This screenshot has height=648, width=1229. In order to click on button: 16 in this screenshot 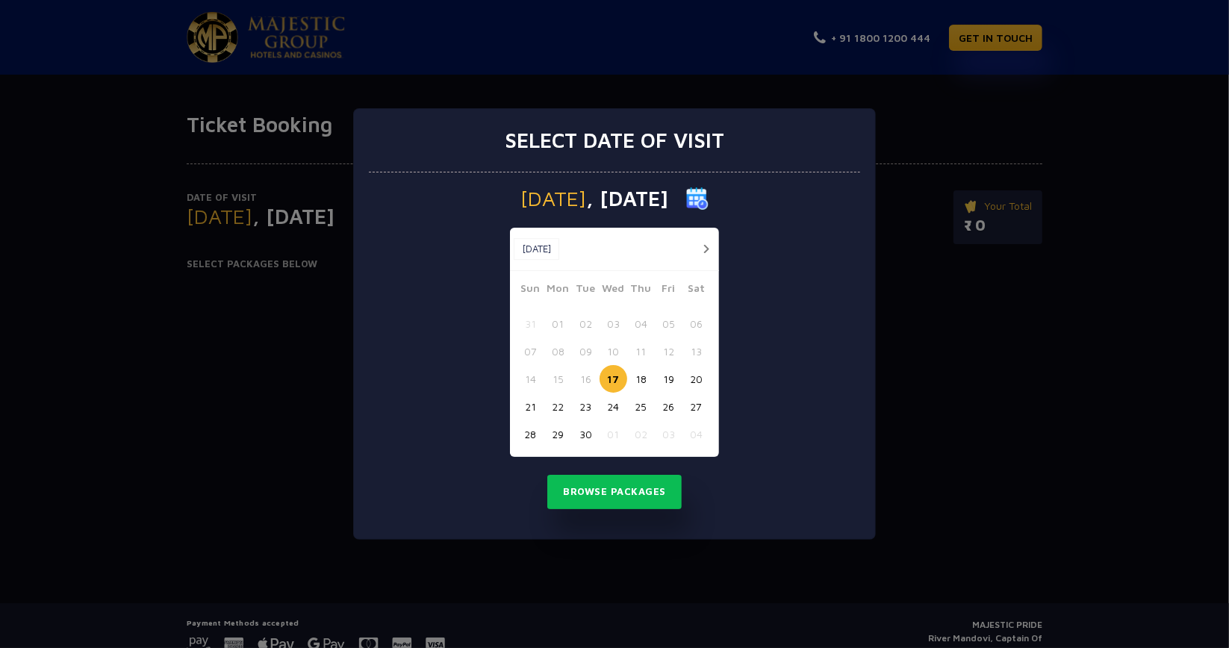, I will do `click(585, 379)`.